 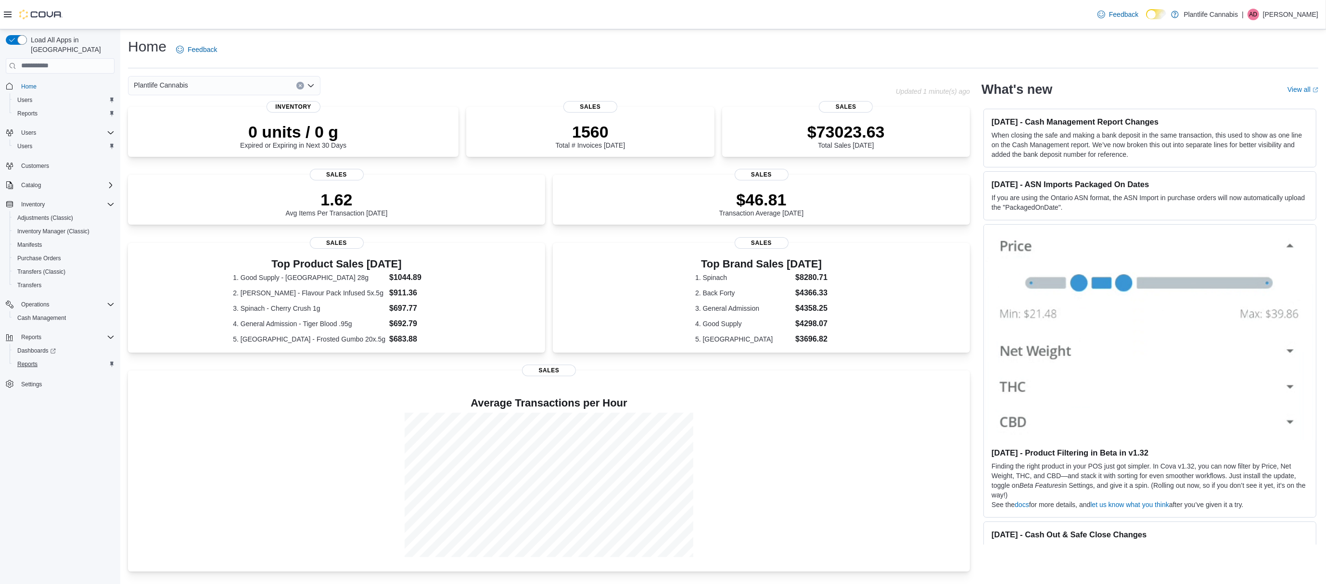 What do you see at coordinates (1150, 145) in the screenshot?
I see `p: When closing the safe and making a bank deposit in the same transaction, this used to show as one...` at bounding box center [1150, 145].